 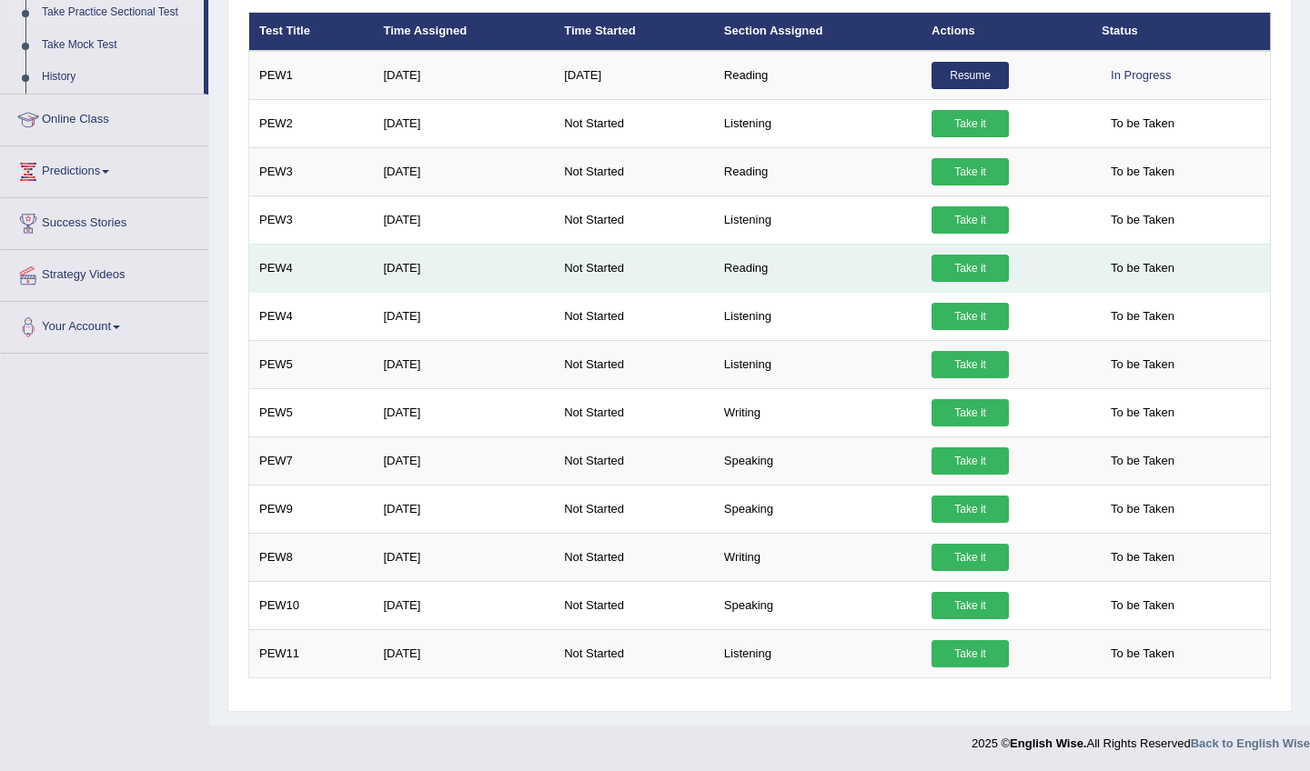 What do you see at coordinates (311, 557) in the screenshot?
I see `td: PEW8` at bounding box center [311, 557].